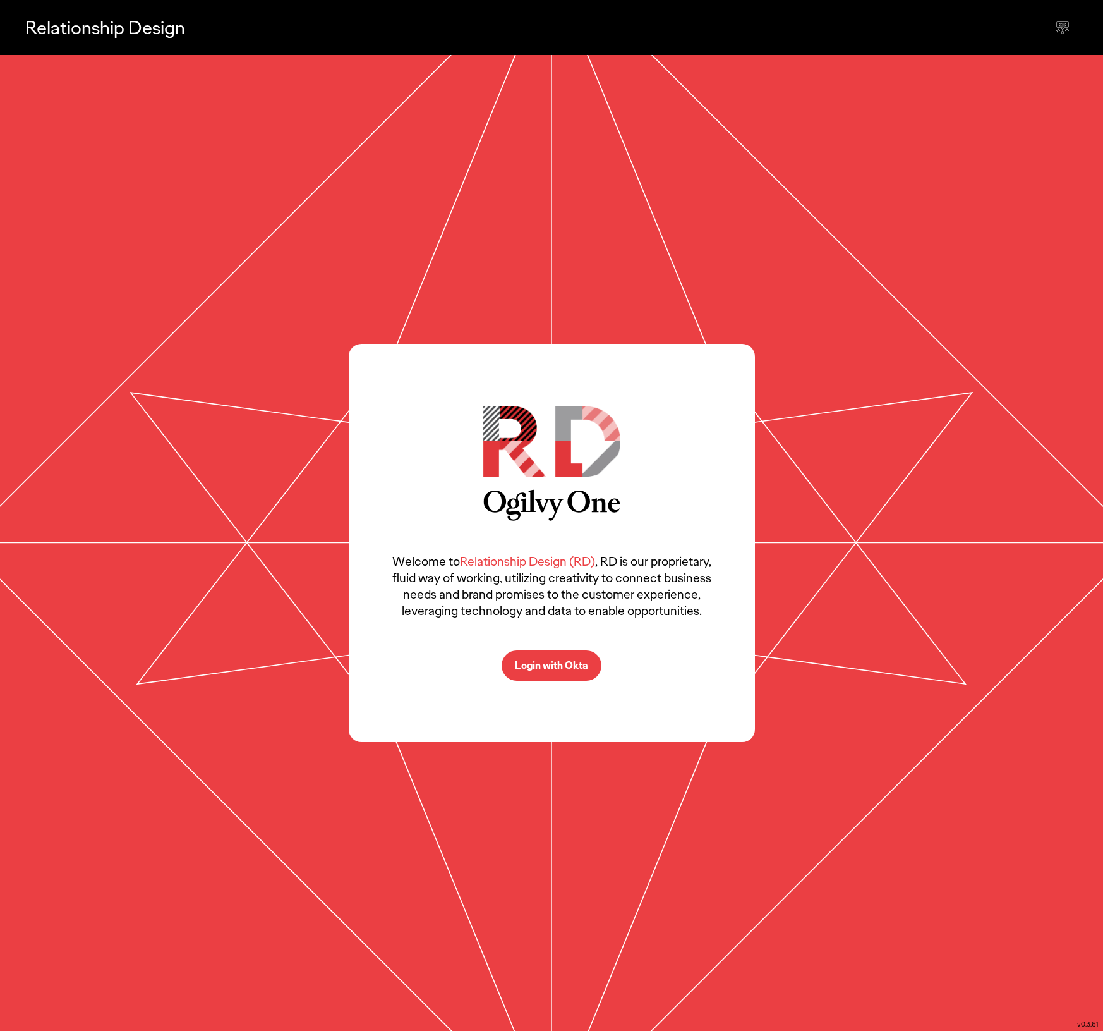 This screenshot has width=1103, height=1031. I want to click on span: Relationship Design (RD), so click(528, 561).